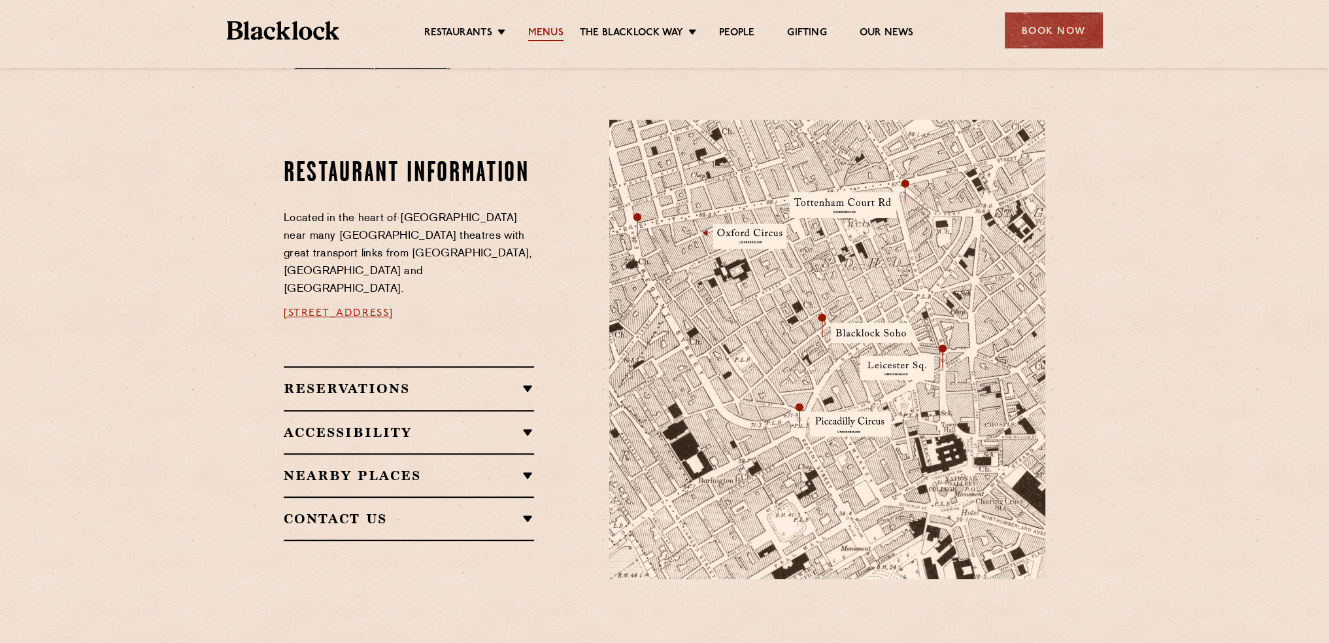  I want to click on div: Book Now, so click(1054, 30).